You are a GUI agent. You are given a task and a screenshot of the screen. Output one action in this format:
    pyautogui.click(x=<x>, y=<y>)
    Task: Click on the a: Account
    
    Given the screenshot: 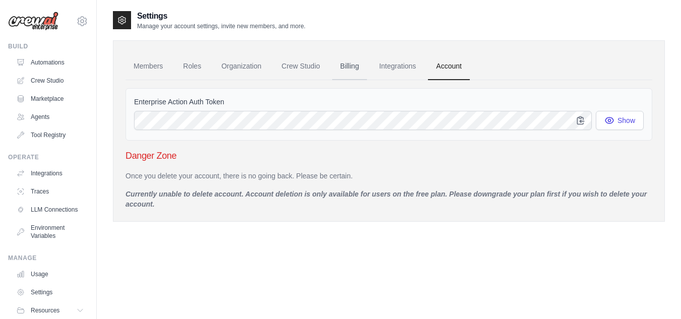 What is the action you would take?
    pyautogui.click(x=449, y=67)
    